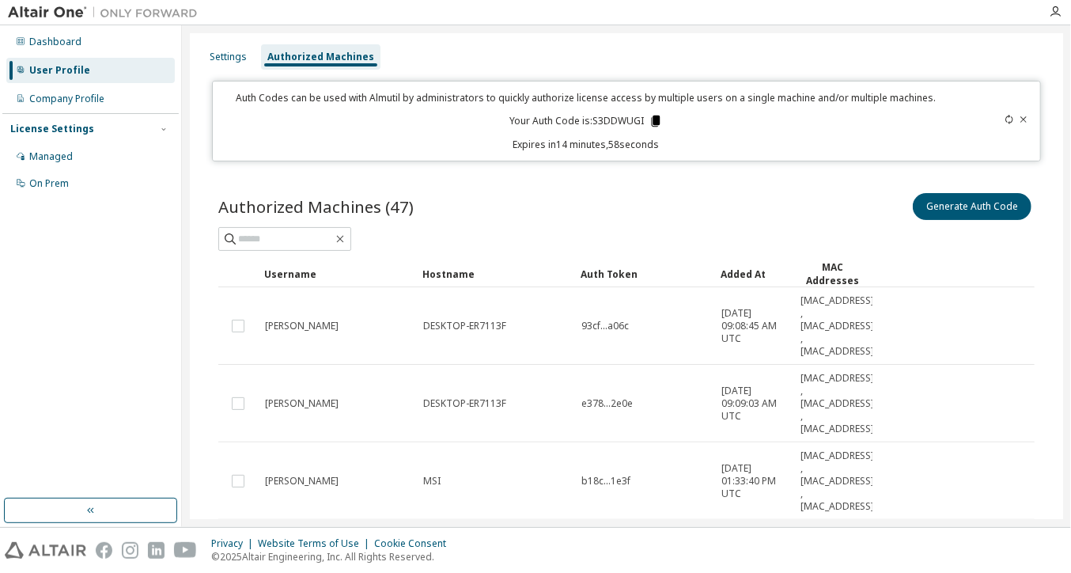  What do you see at coordinates (754, 274) in the screenshot?
I see `div: Added At` at bounding box center [754, 274].